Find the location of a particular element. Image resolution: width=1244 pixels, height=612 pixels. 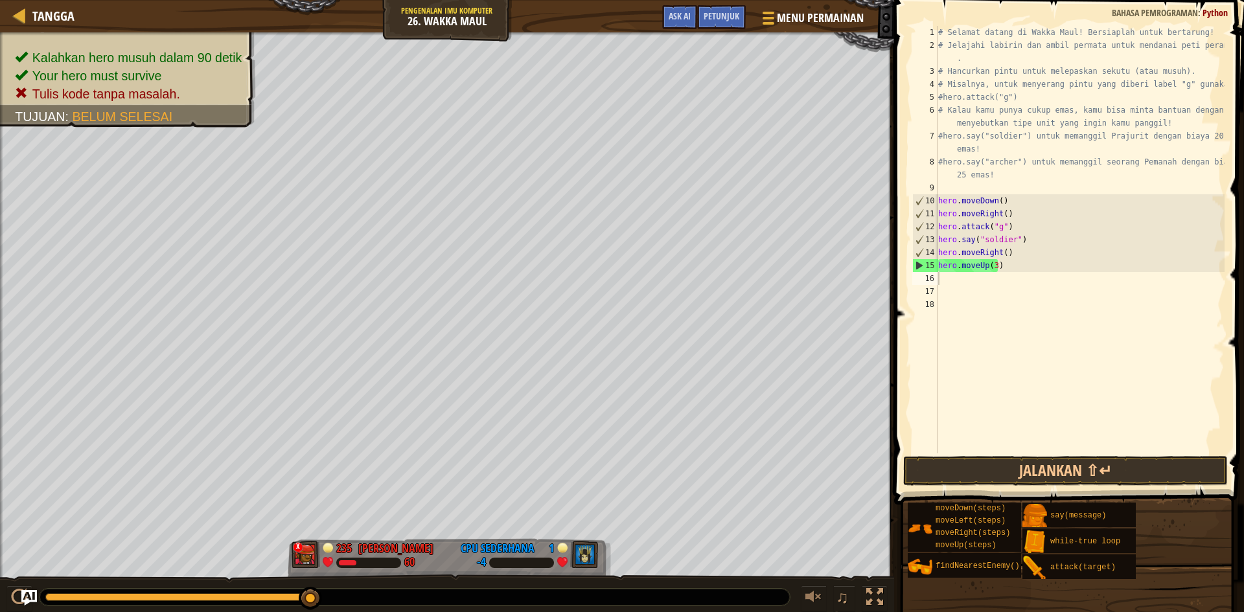

span: Kalahkan hero musuh dalam 90 detik is located at coordinates (137, 58).